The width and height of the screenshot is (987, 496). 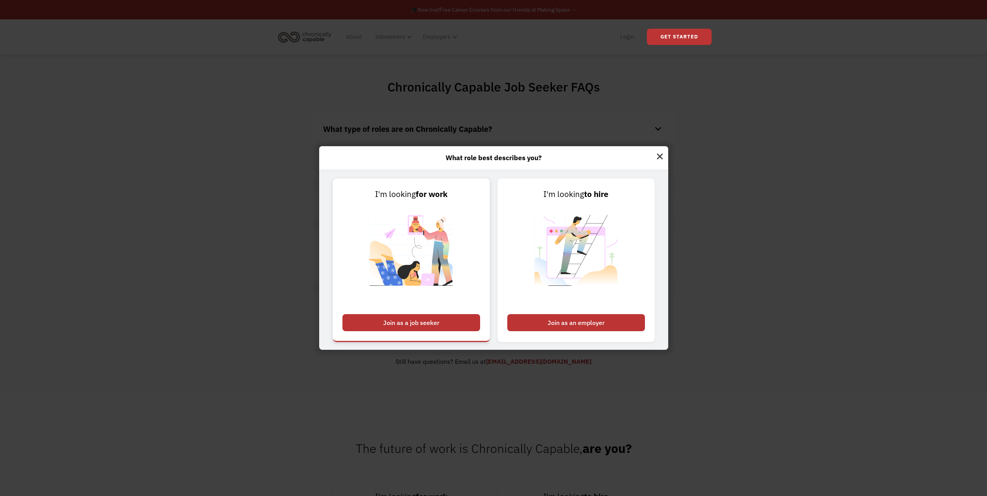 I want to click on a: I'm lookingfor workJoin as a job seeker, so click(x=411, y=260).